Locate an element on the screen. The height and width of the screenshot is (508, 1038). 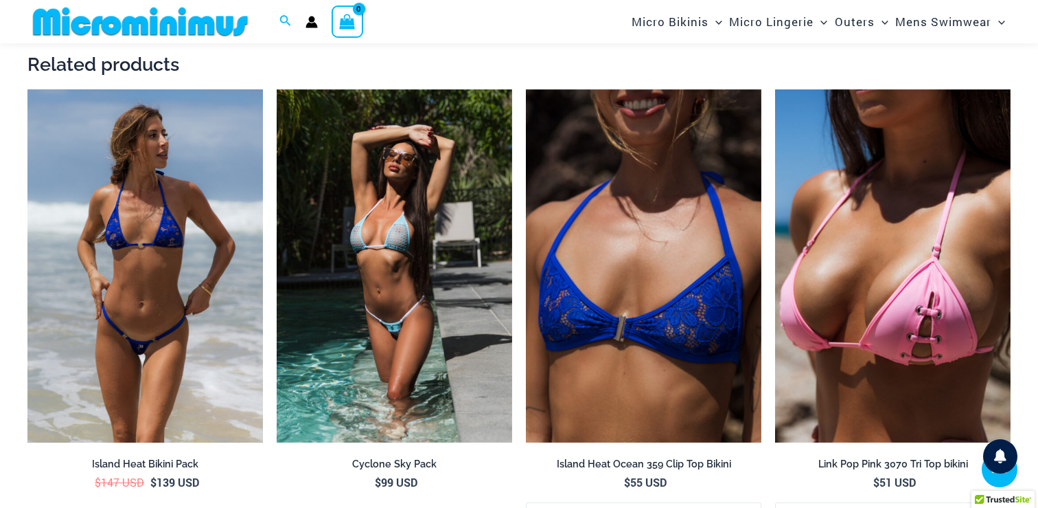
a: Search icon link is located at coordinates (286, 22).